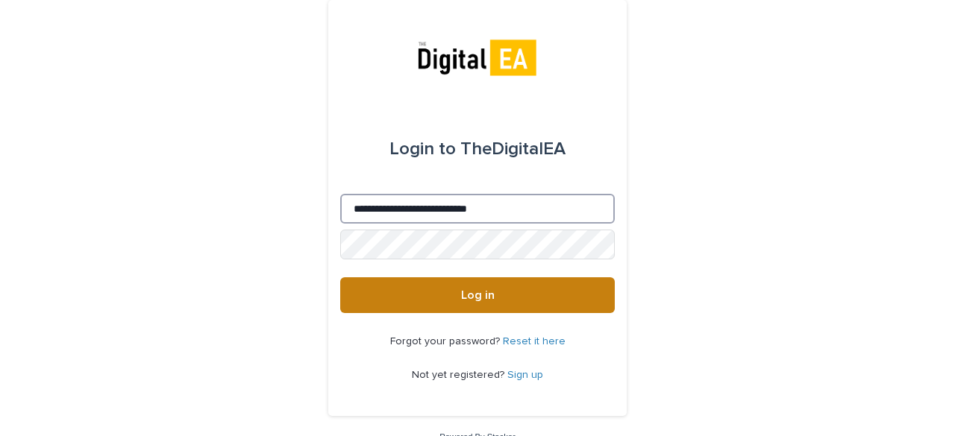 The image size is (955, 436). I want to click on span: Forgot your password?, so click(446, 342).